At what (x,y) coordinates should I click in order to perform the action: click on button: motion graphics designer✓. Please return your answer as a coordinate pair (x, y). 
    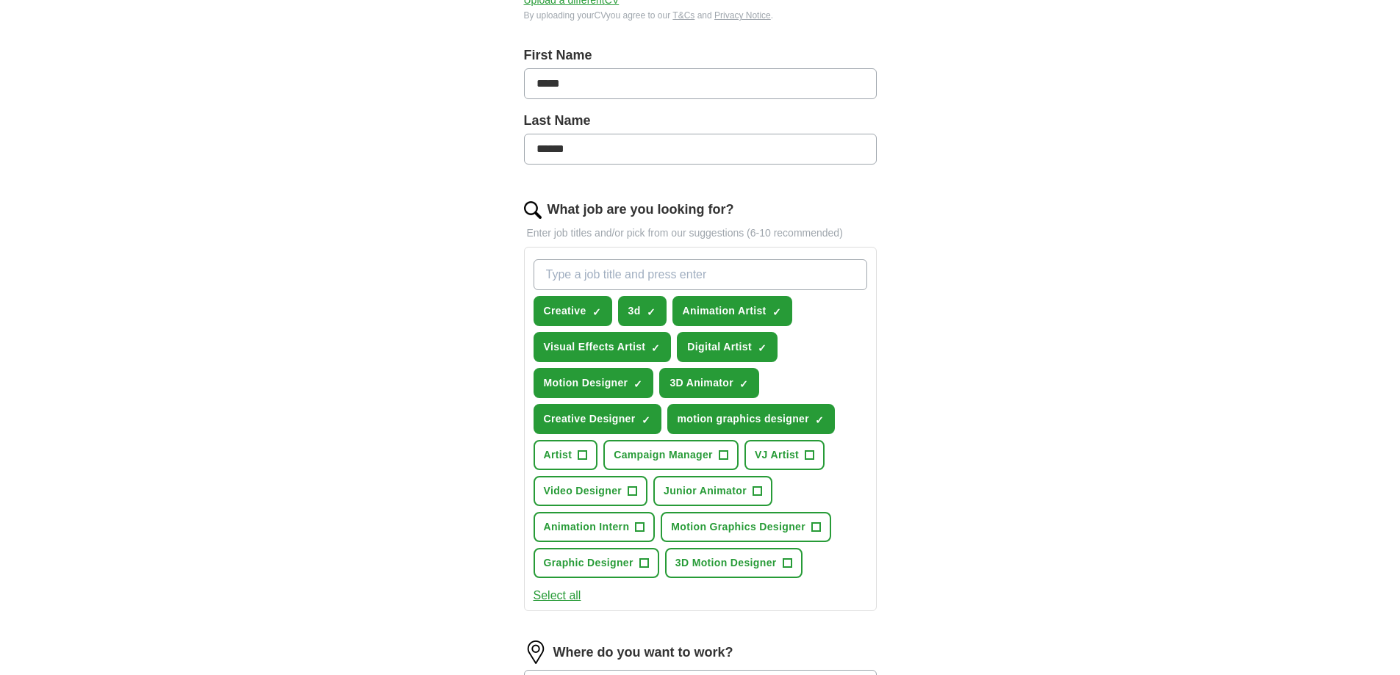
    Looking at the image, I should click on (751, 419).